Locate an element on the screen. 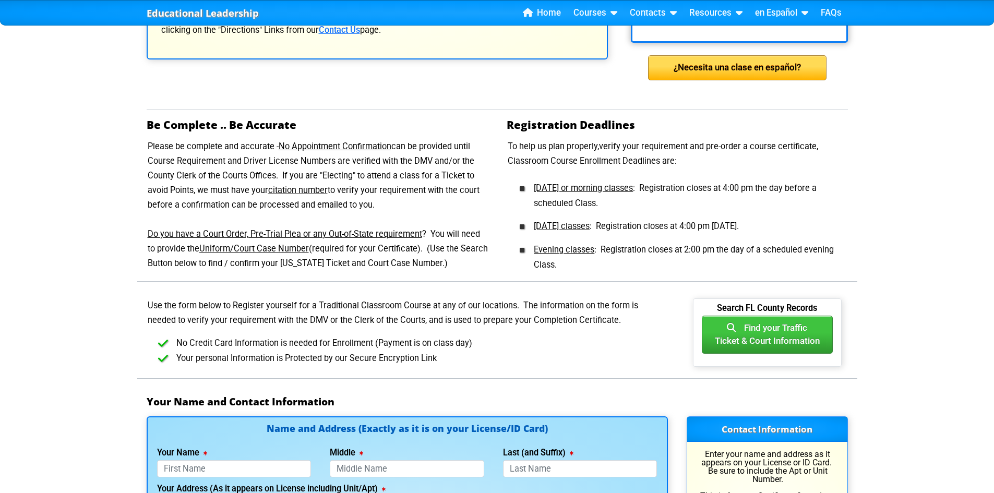  u: Uniform/Court Case Number is located at coordinates (254, 248).